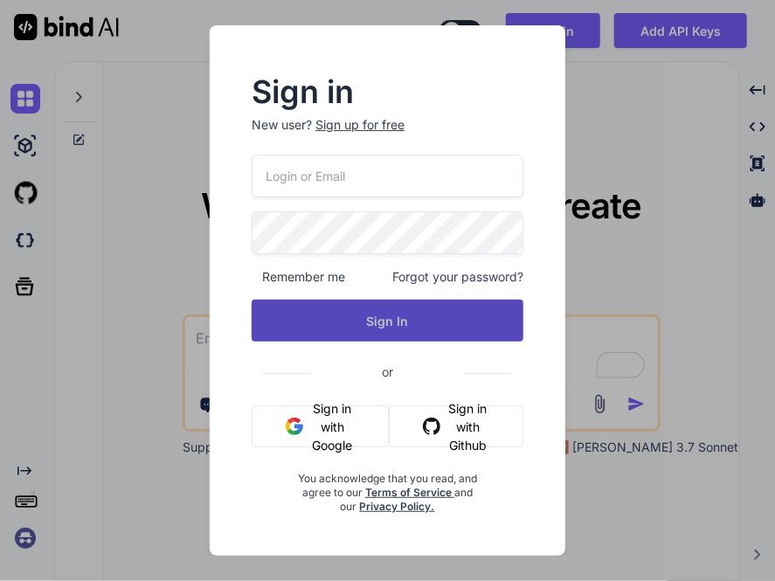 This screenshot has width=775, height=581. I want to click on div: You acknowledge that you read, and agree to our and our, so click(387, 488).